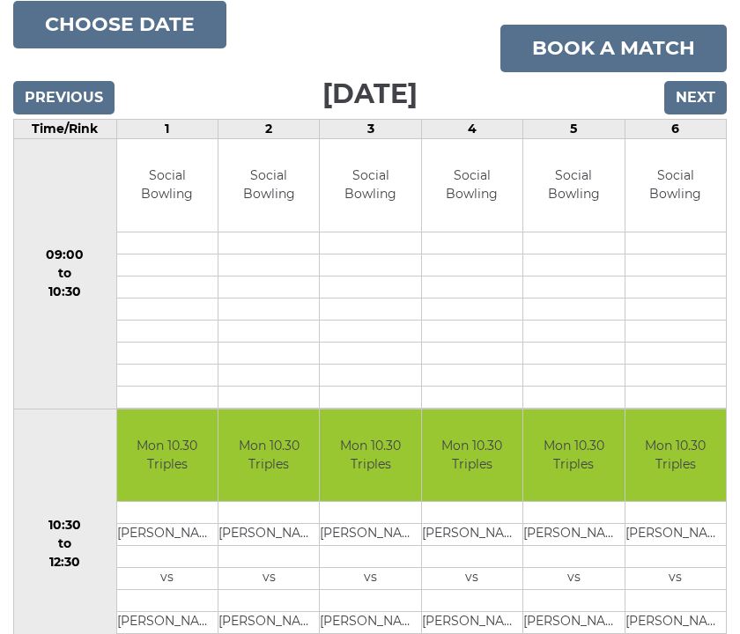 The width and height of the screenshot is (740, 634). I want to click on td: 2, so click(268, 129).